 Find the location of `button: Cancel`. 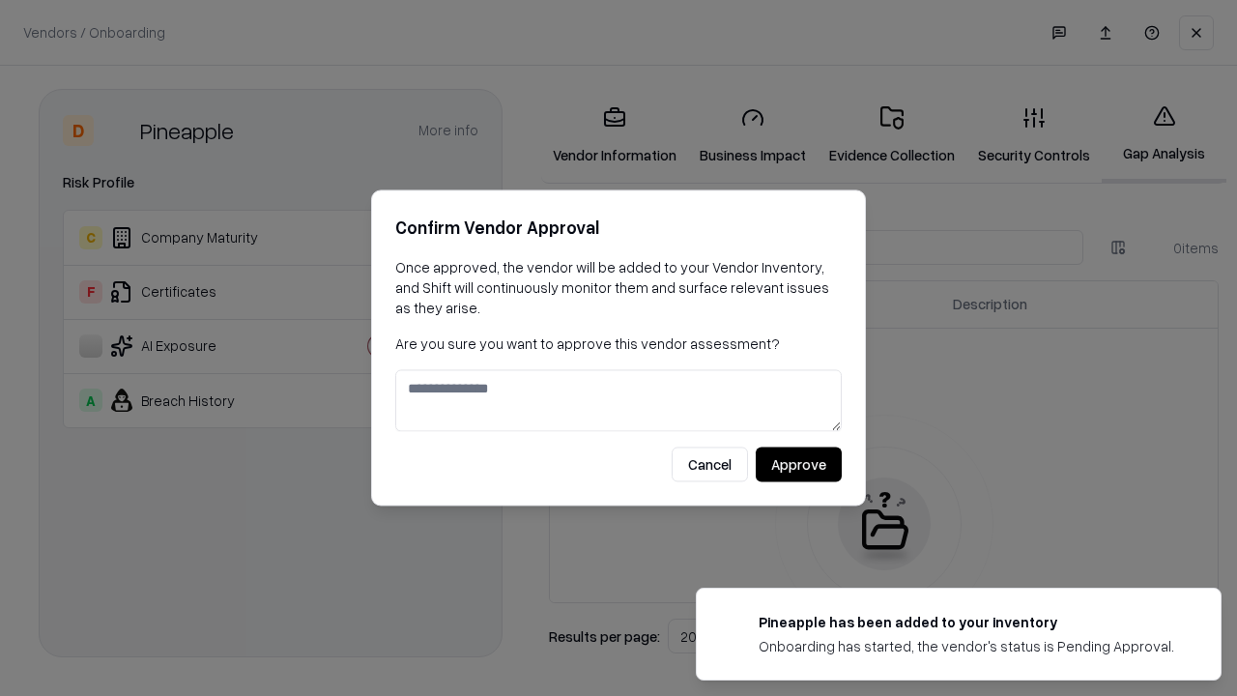

button: Cancel is located at coordinates (709, 465).